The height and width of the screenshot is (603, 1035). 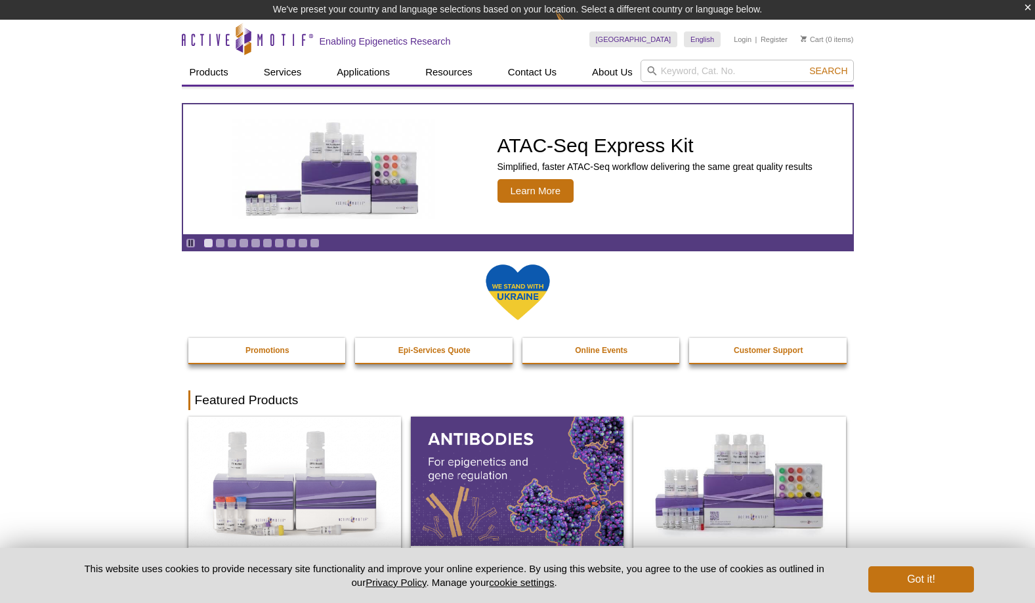 I want to click on a: Products, so click(x=209, y=72).